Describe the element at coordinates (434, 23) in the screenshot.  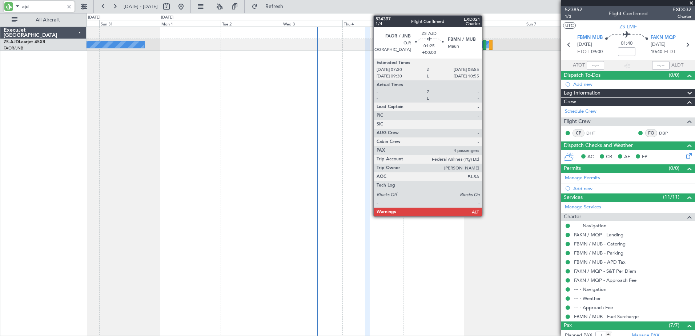
I see `div: Fri 5` at that location.